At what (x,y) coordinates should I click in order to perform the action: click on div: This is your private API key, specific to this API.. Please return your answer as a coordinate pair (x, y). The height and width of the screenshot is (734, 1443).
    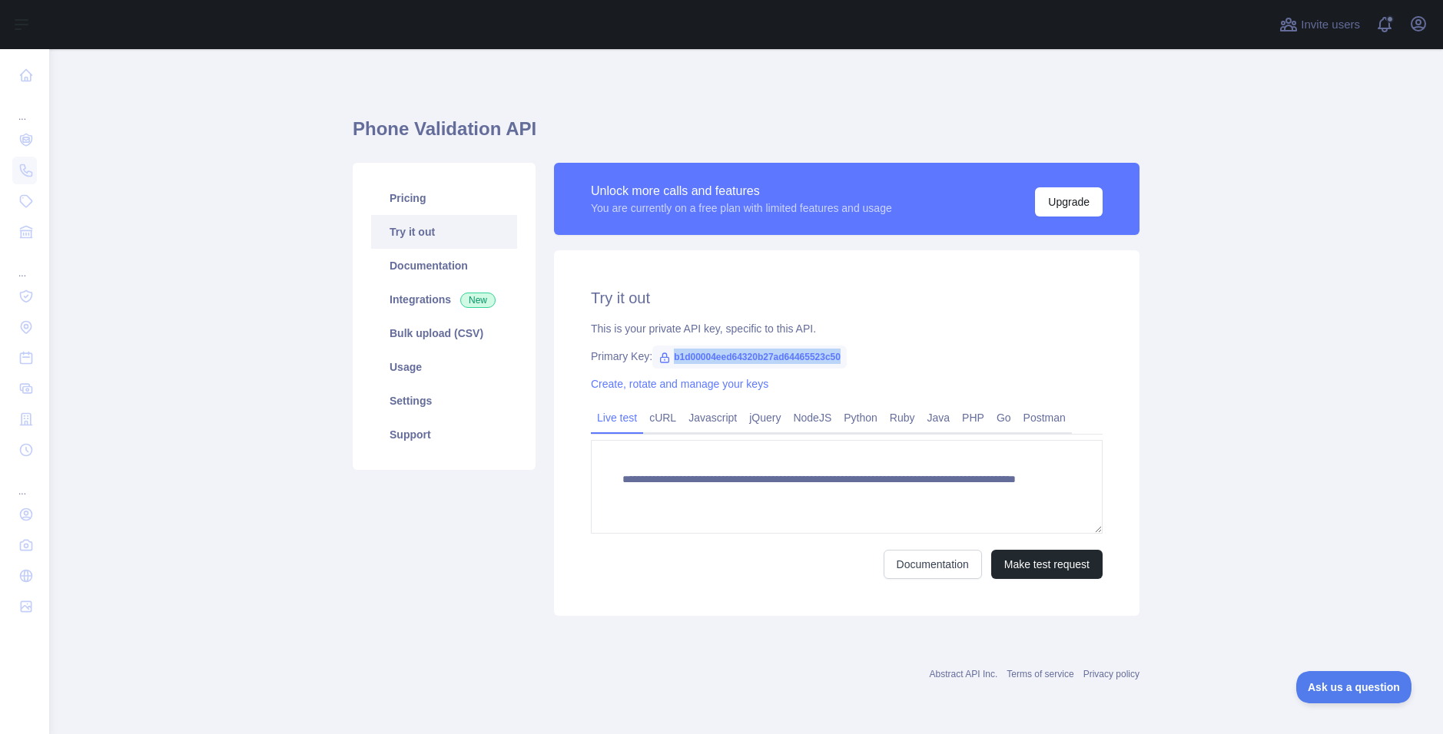
    Looking at the image, I should click on (846, 329).